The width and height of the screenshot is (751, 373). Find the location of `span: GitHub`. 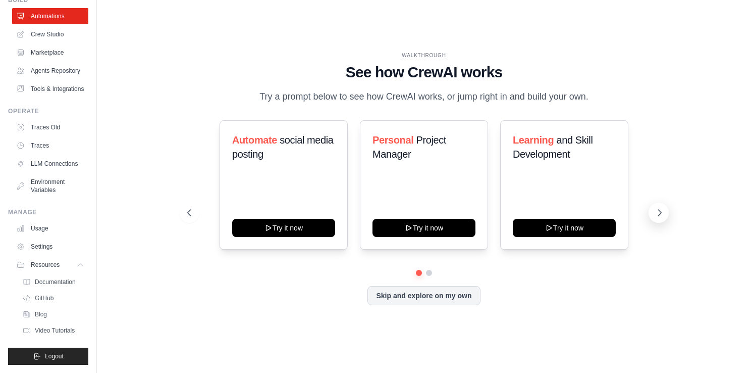

span: GitHub is located at coordinates (44, 298).